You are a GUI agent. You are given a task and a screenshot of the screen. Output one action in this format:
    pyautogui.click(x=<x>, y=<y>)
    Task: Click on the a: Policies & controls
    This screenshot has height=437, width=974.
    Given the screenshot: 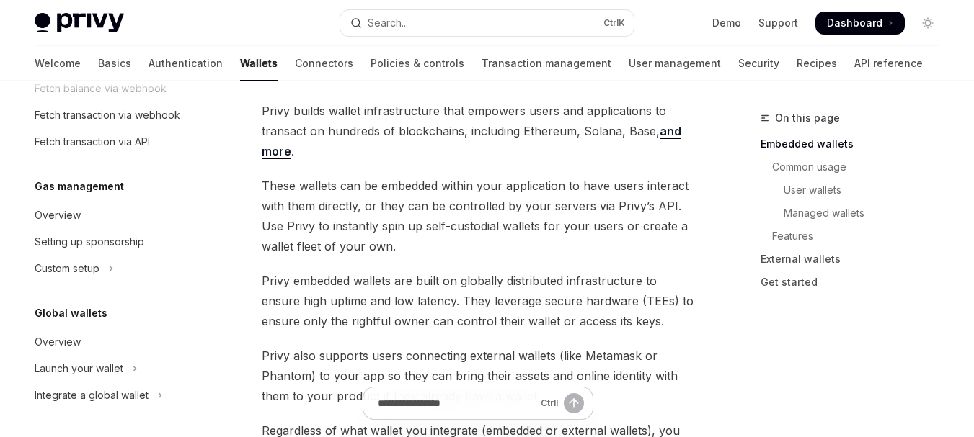 What is the action you would take?
    pyautogui.click(x=417, y=63)
    